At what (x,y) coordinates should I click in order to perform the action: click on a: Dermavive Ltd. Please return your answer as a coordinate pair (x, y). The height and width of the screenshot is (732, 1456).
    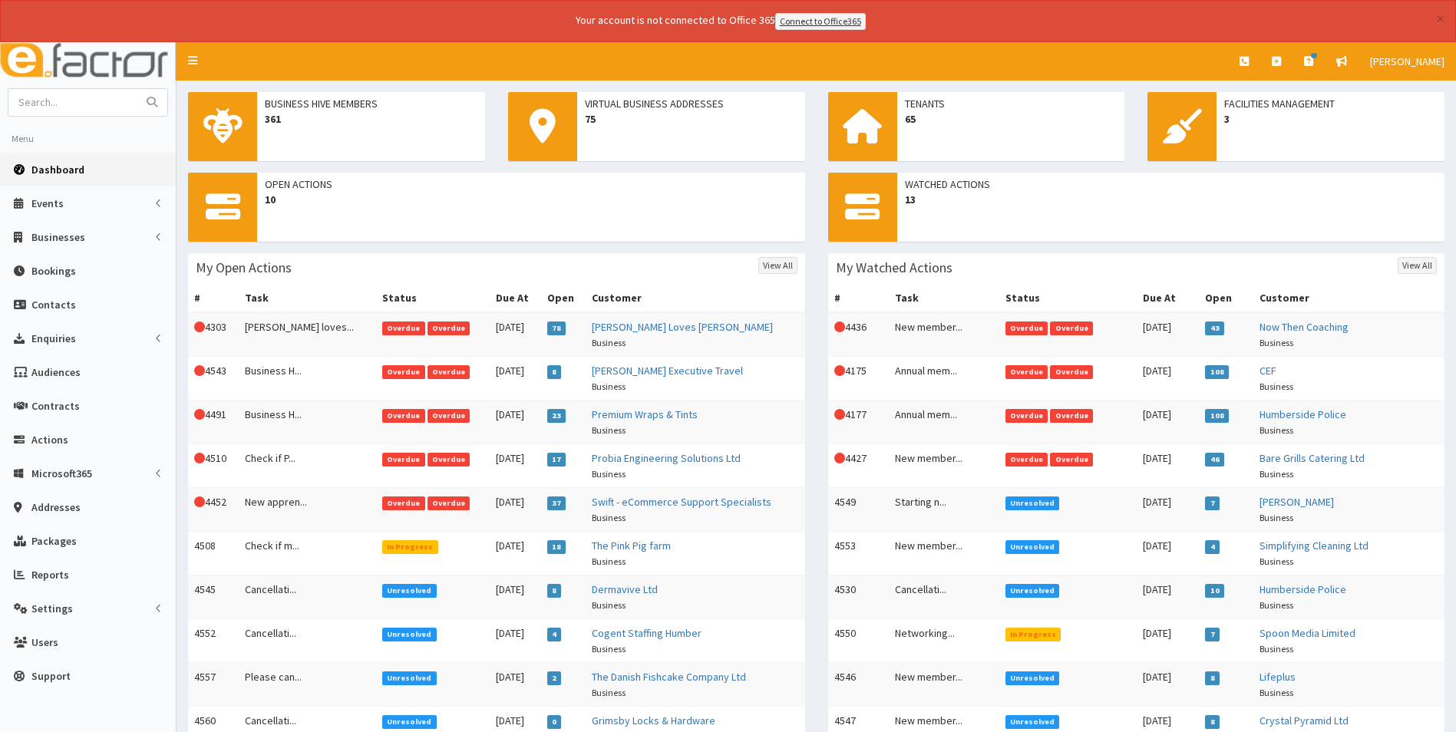
    Looking at the image, I should click on (625, 589).